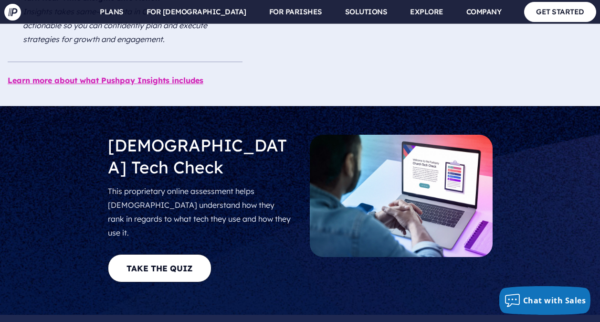 This screenshot has width=600, height=322. Describe the element at coordinates (401, 195) in the screenshot. I see `a: Church Tech Check Blog Hero Image` at that location.